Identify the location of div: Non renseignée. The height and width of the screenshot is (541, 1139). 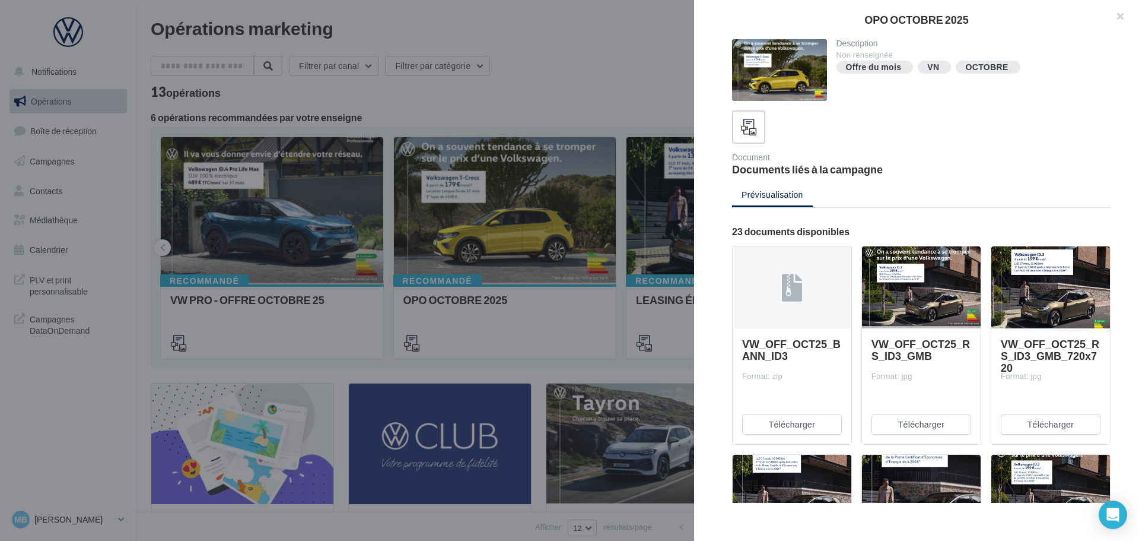
(969, 55).